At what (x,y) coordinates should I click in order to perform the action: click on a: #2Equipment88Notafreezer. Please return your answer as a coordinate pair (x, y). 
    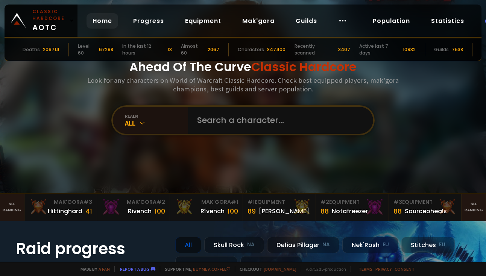
    Looking at the image, I should click on (353, 207).